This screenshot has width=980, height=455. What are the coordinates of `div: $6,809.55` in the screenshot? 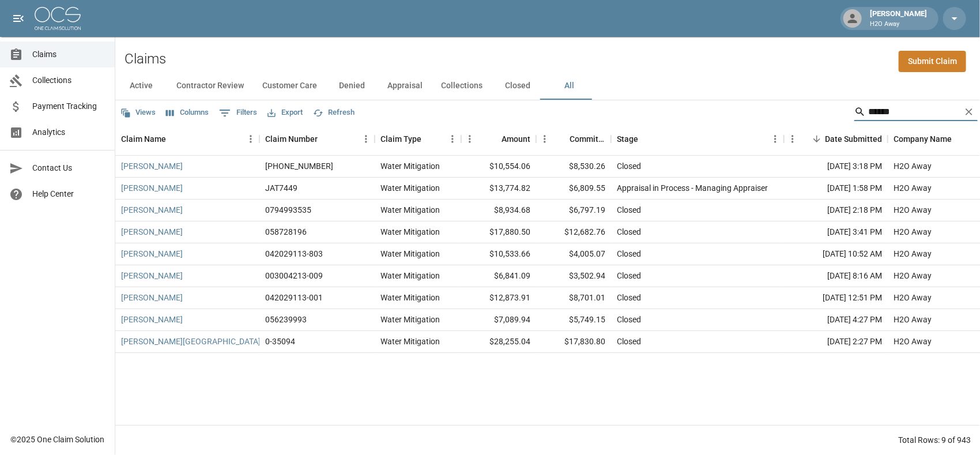 It's located at (574, 189).